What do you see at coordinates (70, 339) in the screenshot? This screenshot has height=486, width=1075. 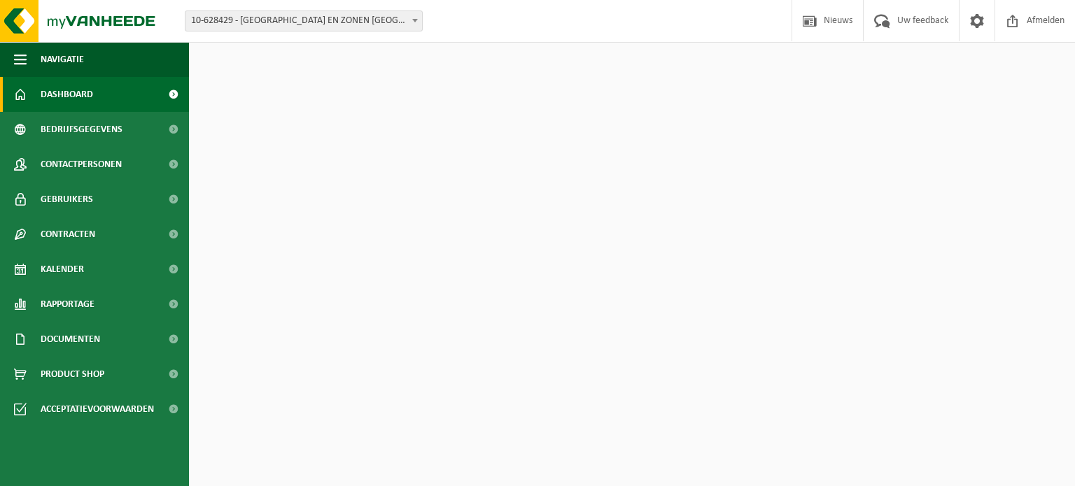 I see `span: Documenten` at bounding box center [70, 339].